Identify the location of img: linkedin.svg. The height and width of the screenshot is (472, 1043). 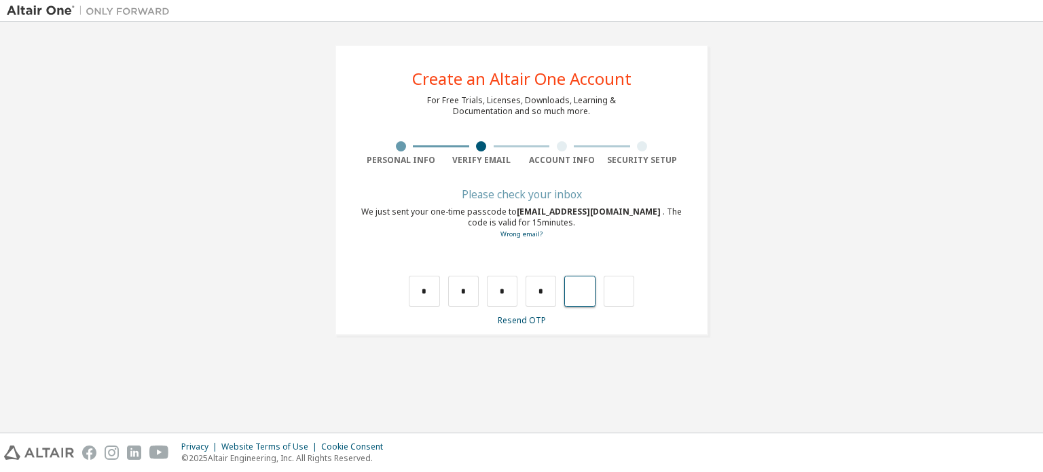
(134, 452).